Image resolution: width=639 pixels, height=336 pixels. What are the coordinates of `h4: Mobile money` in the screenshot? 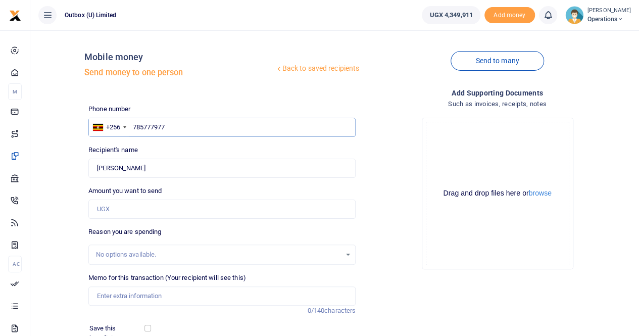 It's located at (179, 57).